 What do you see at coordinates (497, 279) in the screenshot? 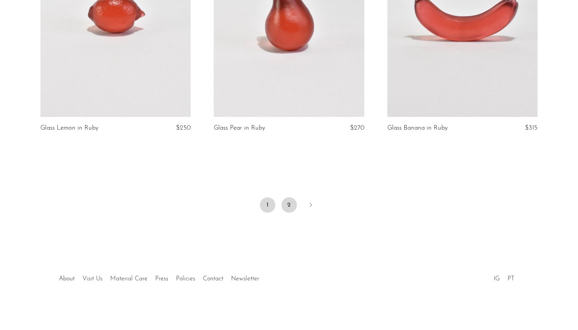
I see `a: IG` at bounding box center [497, 279].